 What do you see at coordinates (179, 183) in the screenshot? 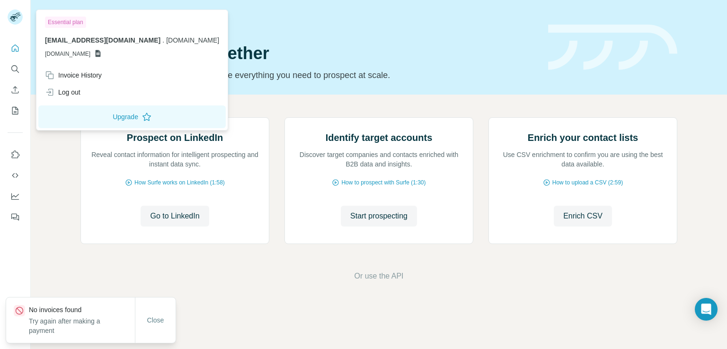
I see `span: How Surfe works on LinkedIn (1:58)` at bounding box center [179, 183].